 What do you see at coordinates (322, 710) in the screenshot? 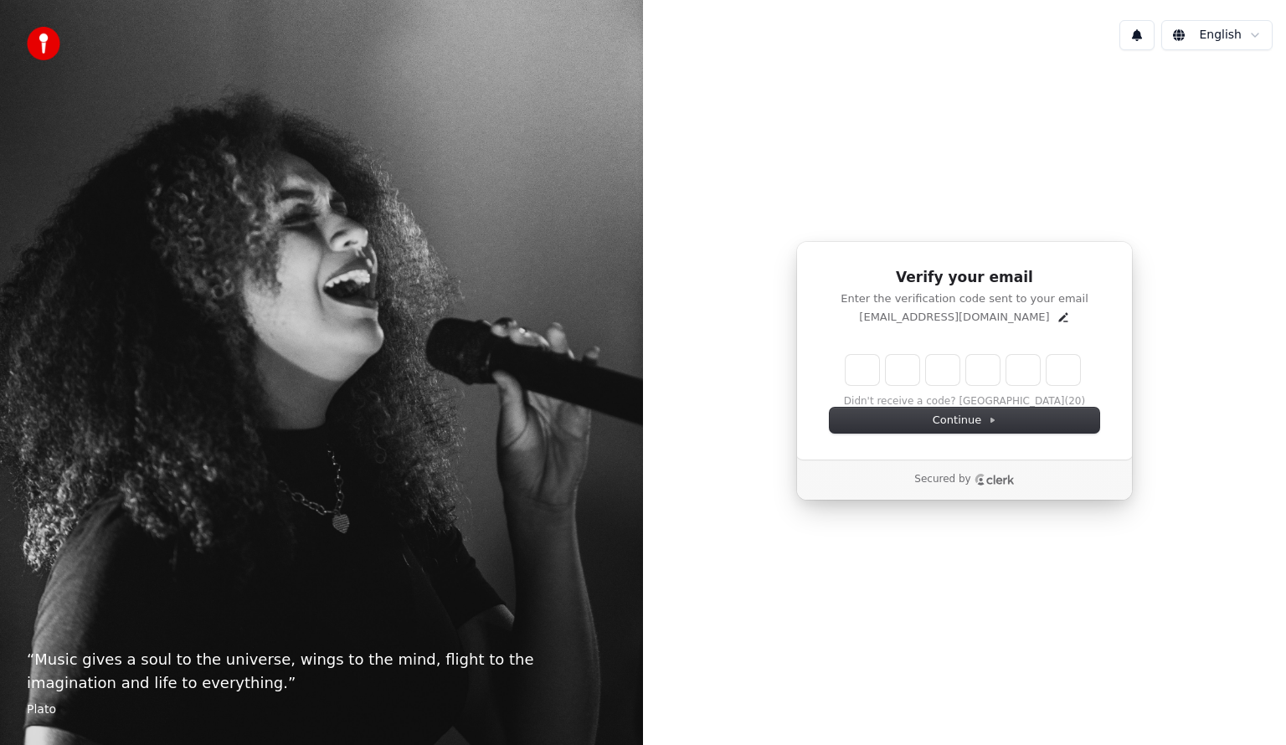
I see `footer: Plato` at bounding box center [322, 710].